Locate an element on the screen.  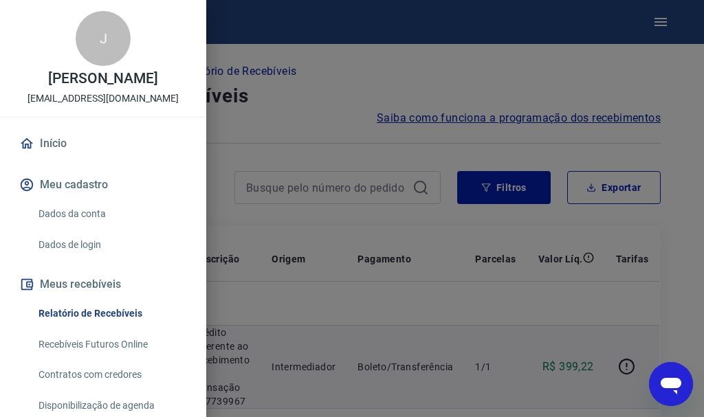
a: Início is located at coordinates (103, 144).